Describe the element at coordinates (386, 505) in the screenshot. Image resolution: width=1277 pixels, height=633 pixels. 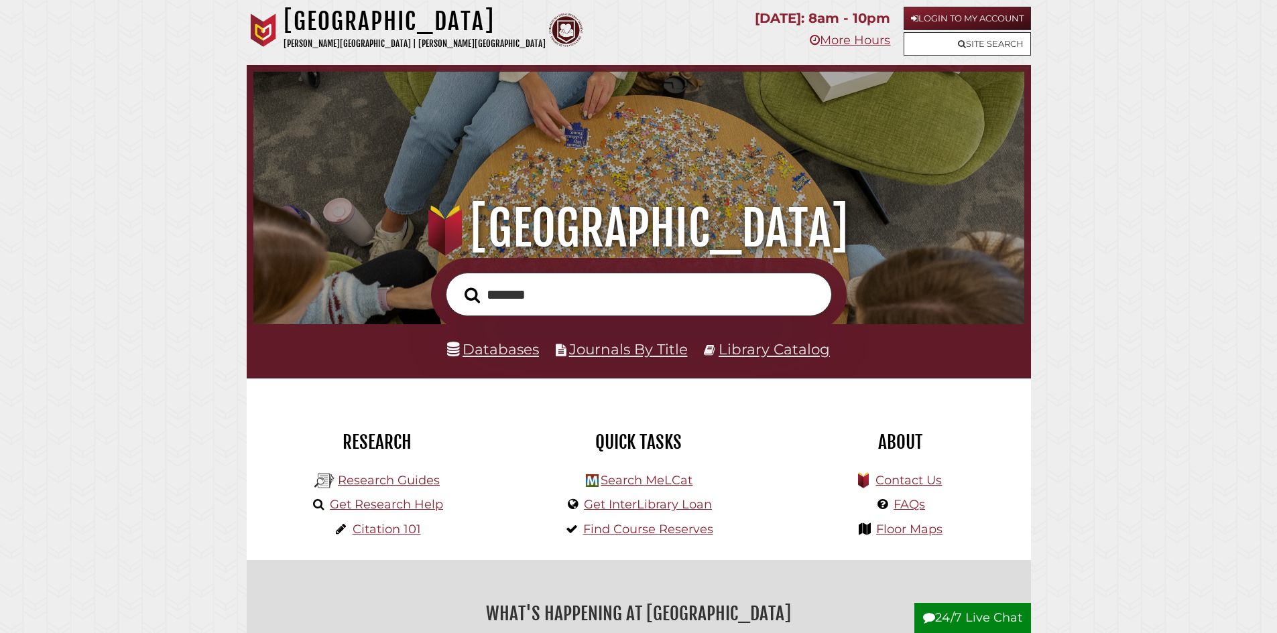
I see `a: Get Research Help` at that location.